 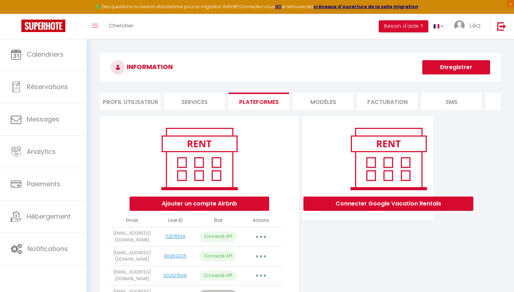 What do you see at coordinates (47, 87) in the screenshot?
I see `span: Réservations` at bounding box center [47, 87].